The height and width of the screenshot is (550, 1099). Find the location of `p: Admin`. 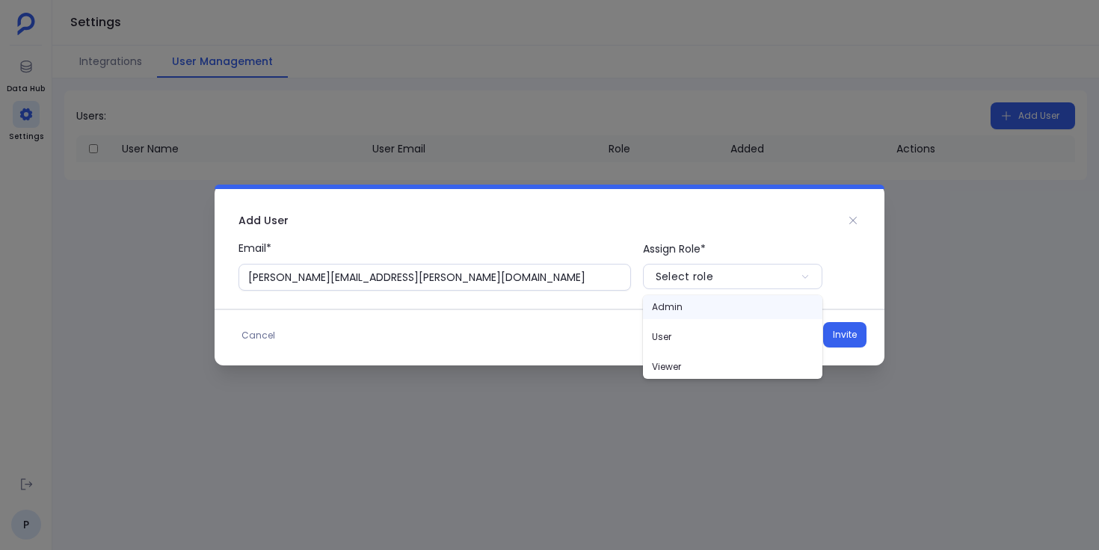

p: Admin is located at coordinates (733, 307).